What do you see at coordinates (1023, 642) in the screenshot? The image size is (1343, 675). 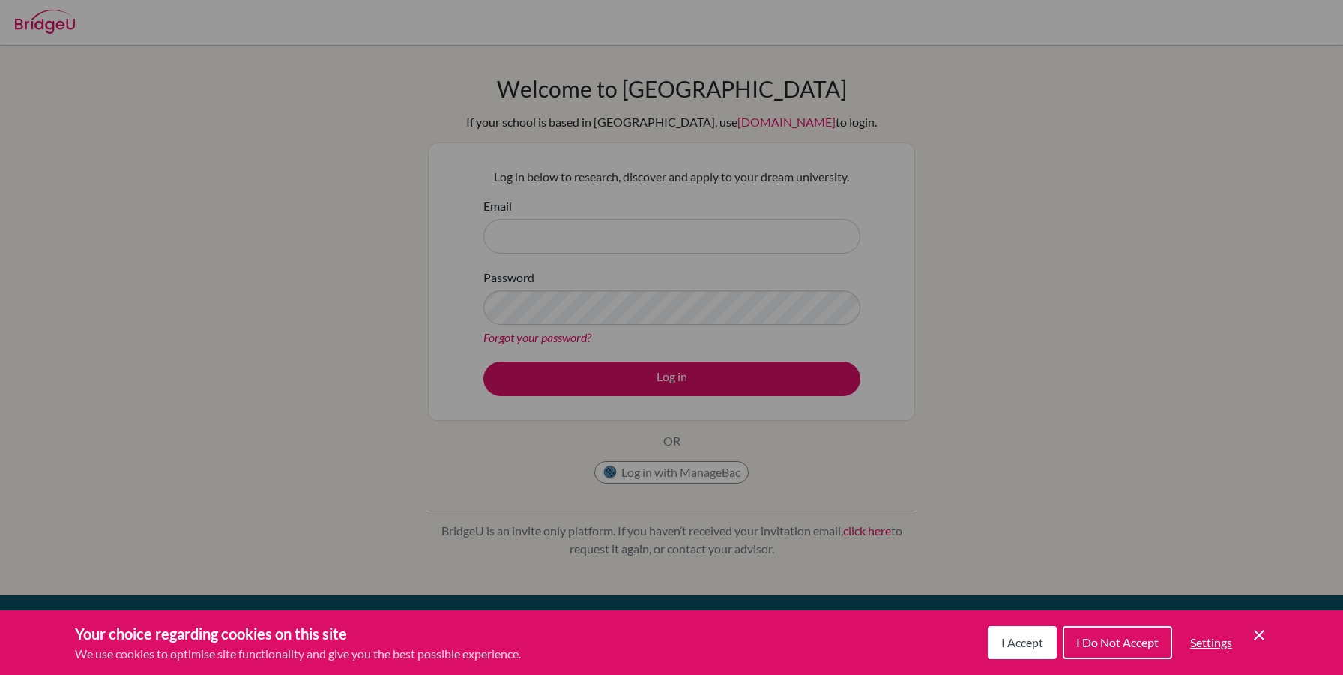 I see `button: I Accept` at bounding box center [1023, 642].